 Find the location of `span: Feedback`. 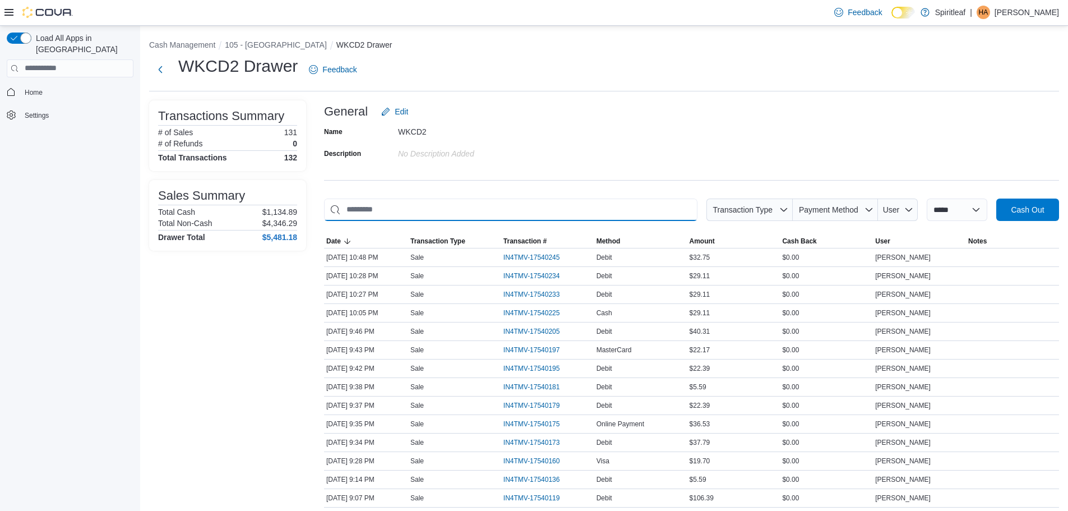

span: Feedback is located at coordinates (865, 12).